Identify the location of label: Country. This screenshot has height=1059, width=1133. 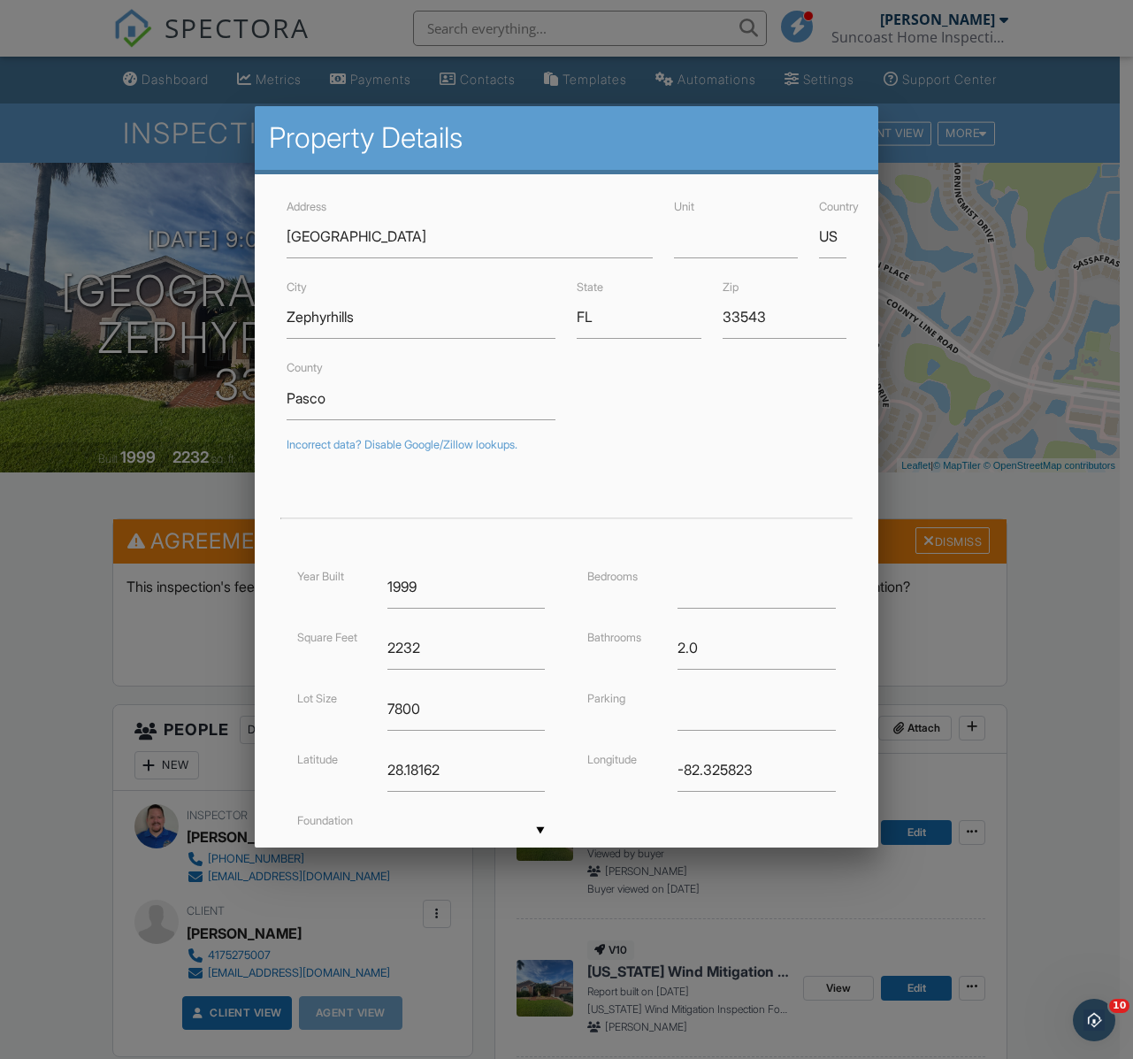
(839, 206).